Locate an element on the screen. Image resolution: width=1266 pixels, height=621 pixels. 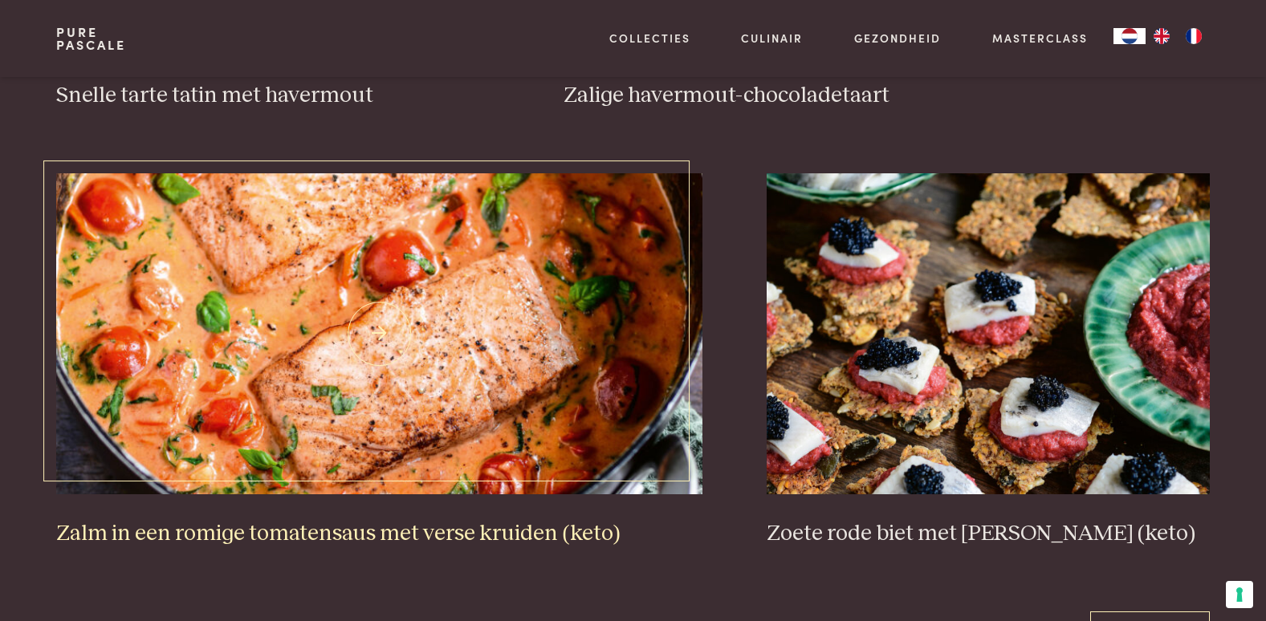
h3: Zalm in een romige tomatensaus met verse kruiden (keto) is located at coordinates (379, 534).